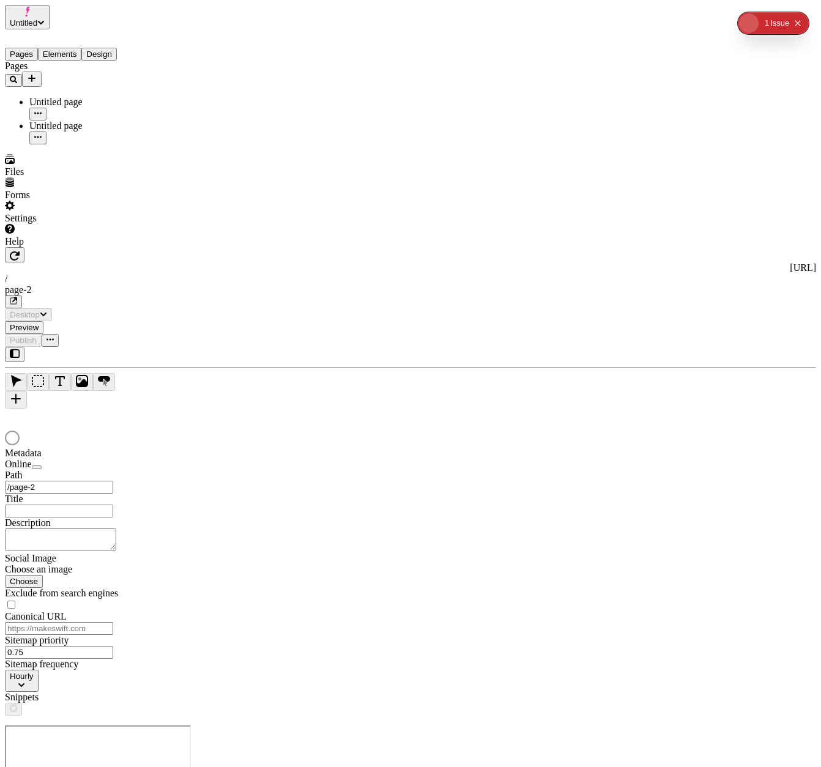 The width and height of the screenshot is (821, 767). I want to click on span: Preview, so click(24, 327).